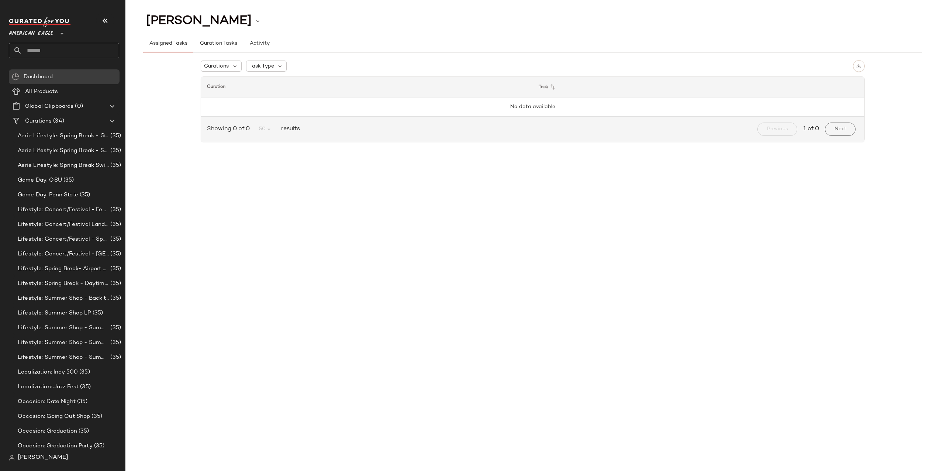 The width and height of the screenshot is (940, 471). I want to click on span: Lifestyle: Concert/Festival - Femme, so click(63, 209).